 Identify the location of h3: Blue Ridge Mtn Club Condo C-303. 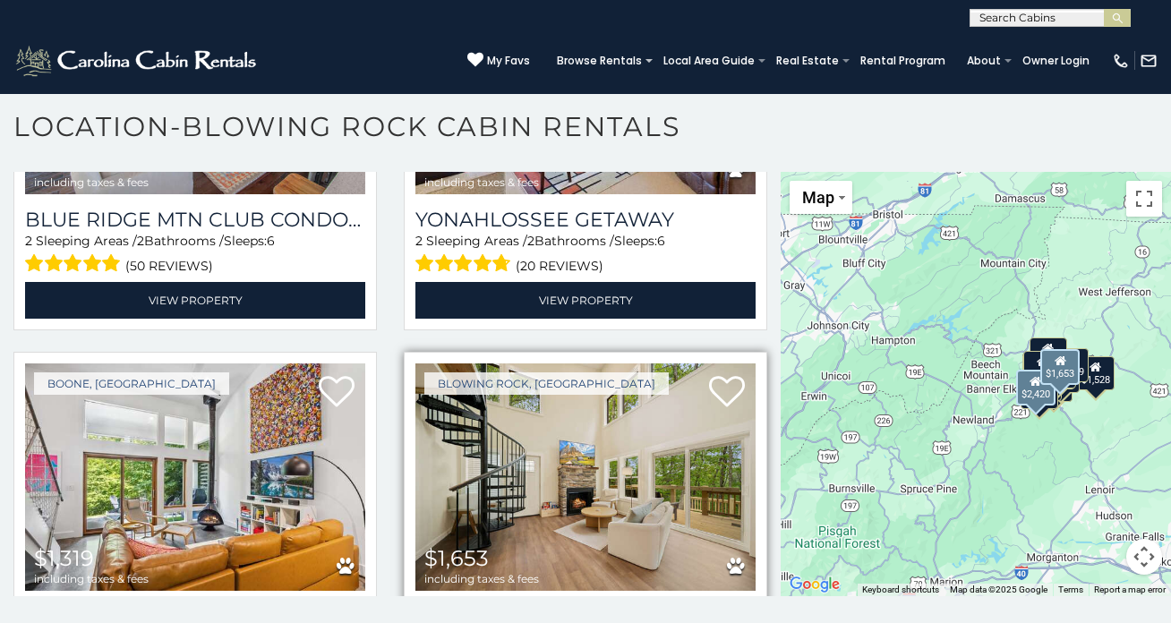
(195, 219).